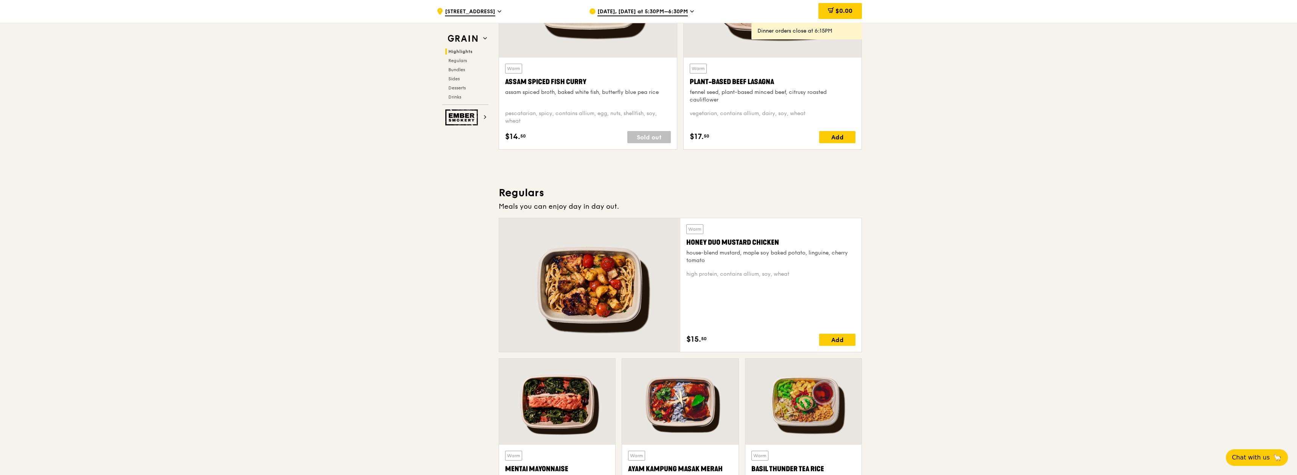  I want to click on div: house-blend mustard, maple soy baked potato, linguine, cherry tomato, so click(771, 257).